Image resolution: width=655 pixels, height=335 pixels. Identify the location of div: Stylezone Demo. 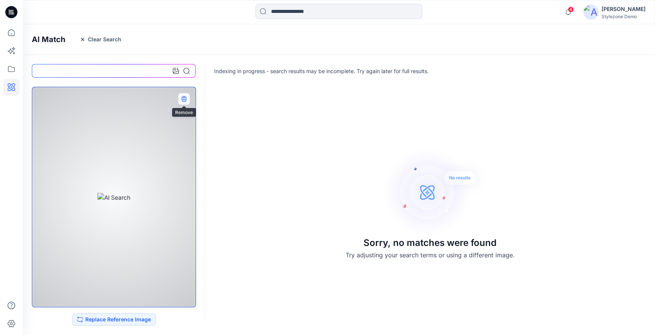
(623, 16).